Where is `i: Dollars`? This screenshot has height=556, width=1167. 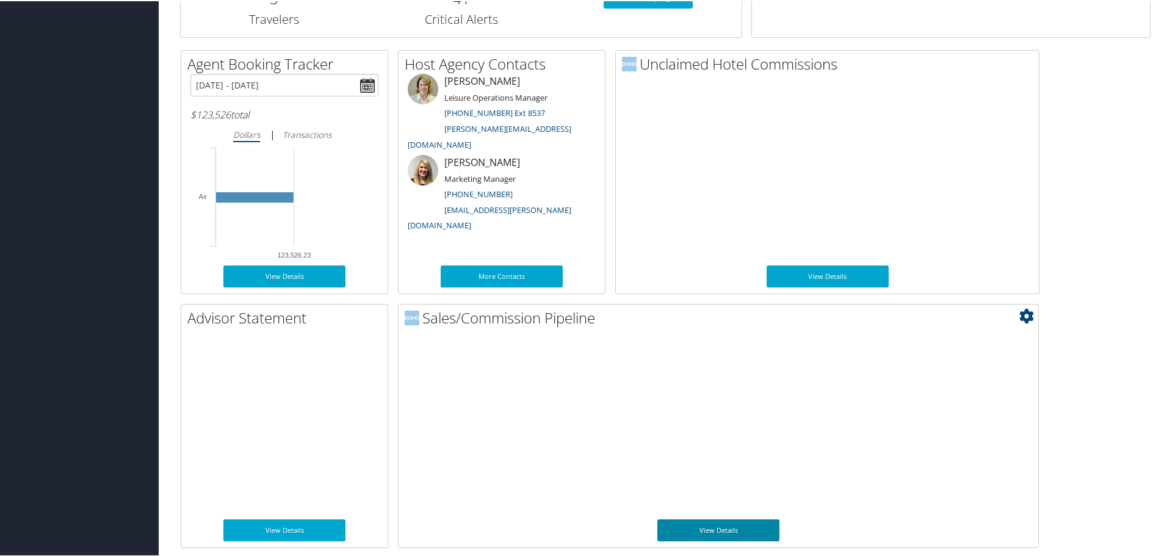
i: Dollars is located at coordinates (247, 133).